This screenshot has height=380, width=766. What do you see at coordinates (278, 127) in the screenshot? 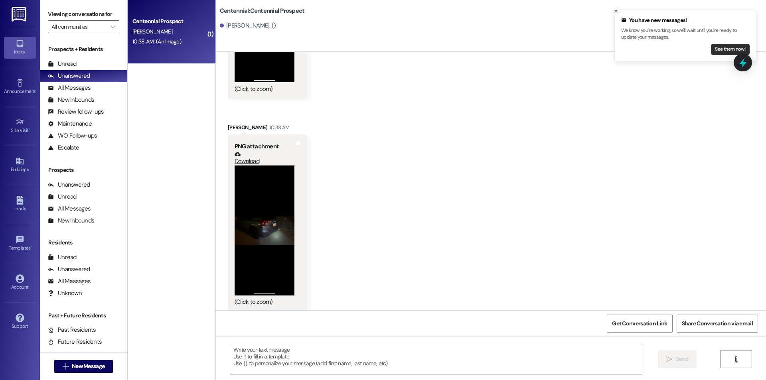
I see `div: 10:38 AM` at bounding box center [278, 127].